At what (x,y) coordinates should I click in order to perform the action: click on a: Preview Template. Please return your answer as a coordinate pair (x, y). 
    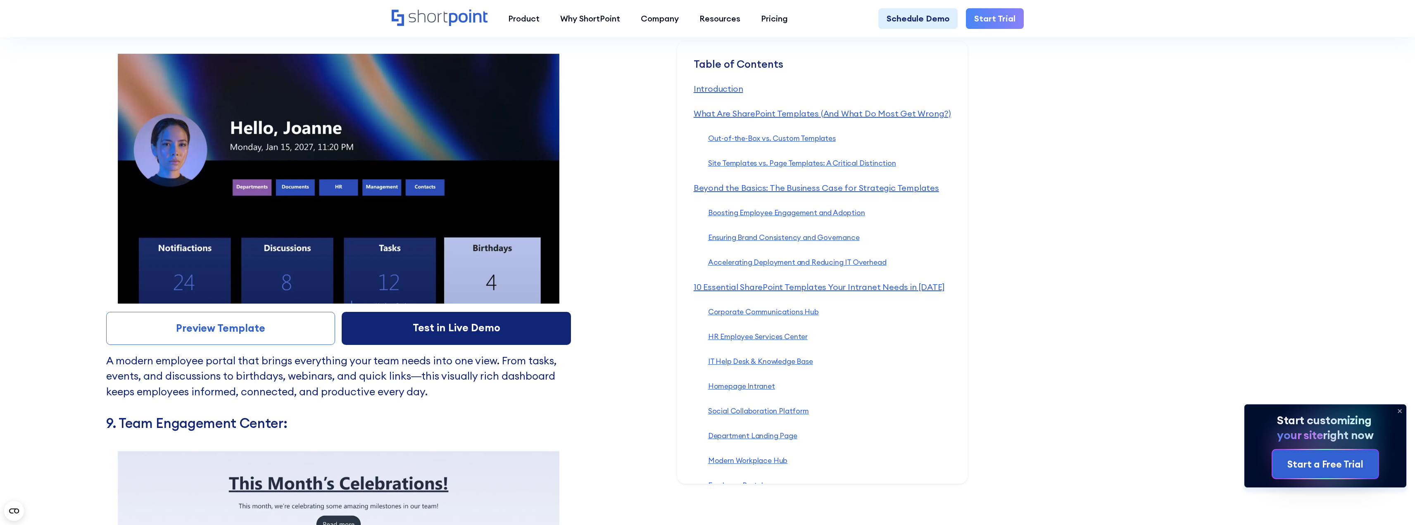
    Looking at the image, I should click on (221, 329).